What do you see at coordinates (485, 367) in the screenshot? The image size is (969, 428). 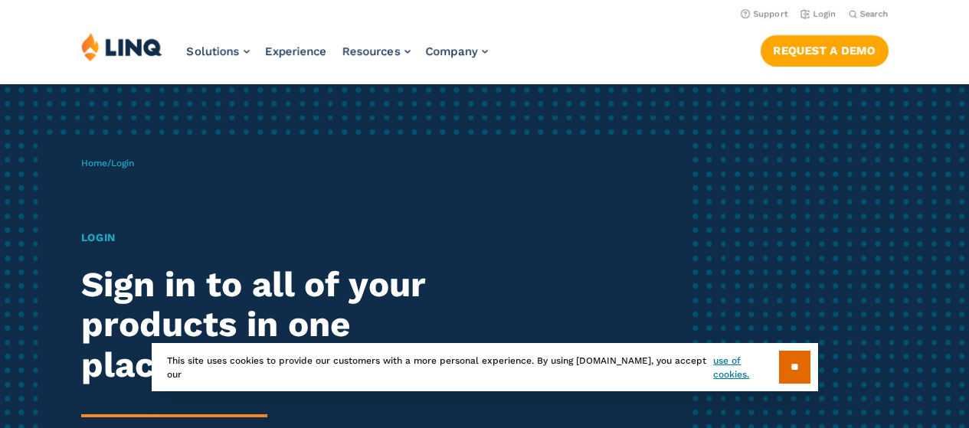 I see `div: This site uses cookies to provide our customers with a more personal experience. By using [DOMAIN...` at bounding box center [485, 367].